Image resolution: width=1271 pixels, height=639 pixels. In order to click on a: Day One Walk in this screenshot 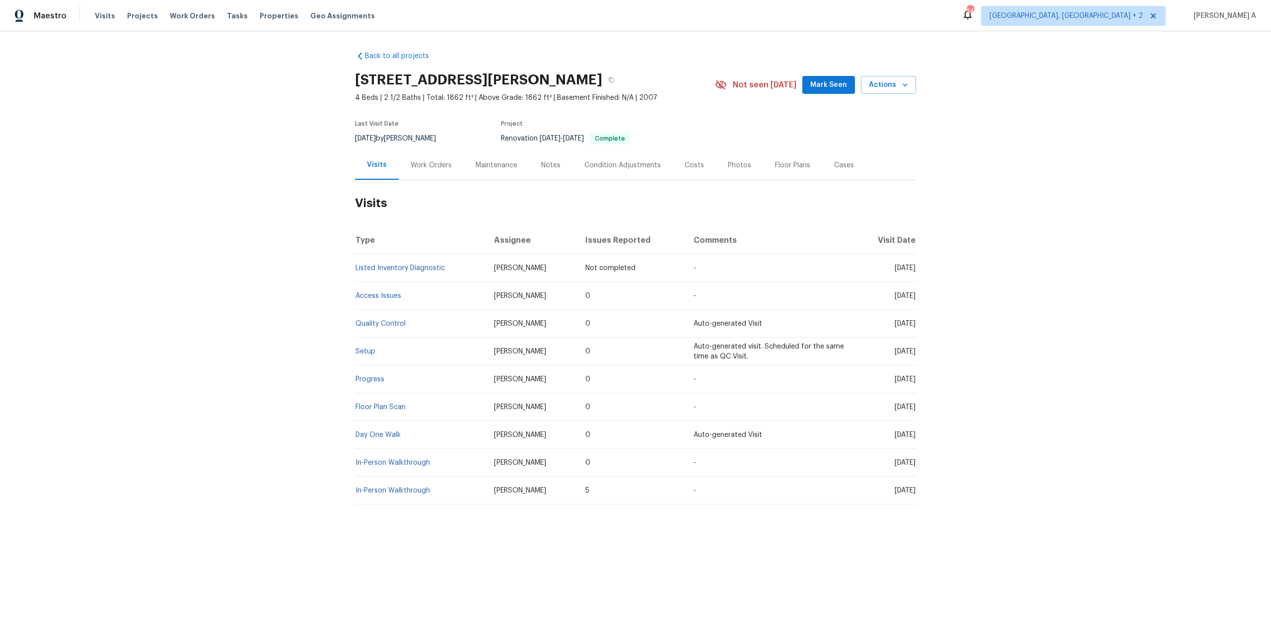, I will do `click(378, 435)`.